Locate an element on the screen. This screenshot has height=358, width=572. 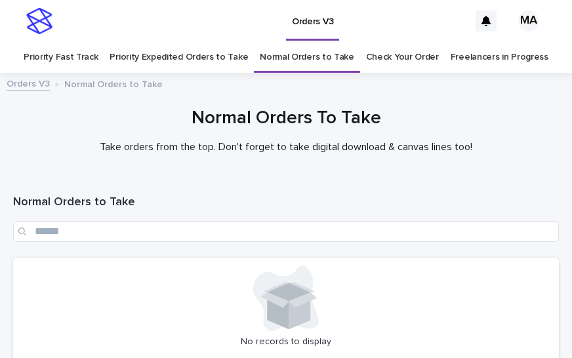
h1: Normal Orders To Take is located at coordinates (286, 118).